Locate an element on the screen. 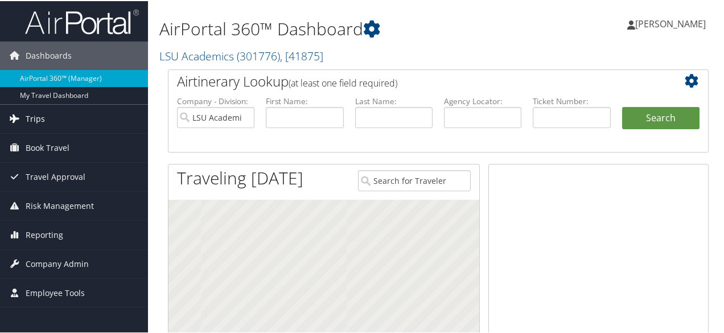 The width and height of the screenshot is (724, 333). span: Trips is located at coordinates (35, 118).